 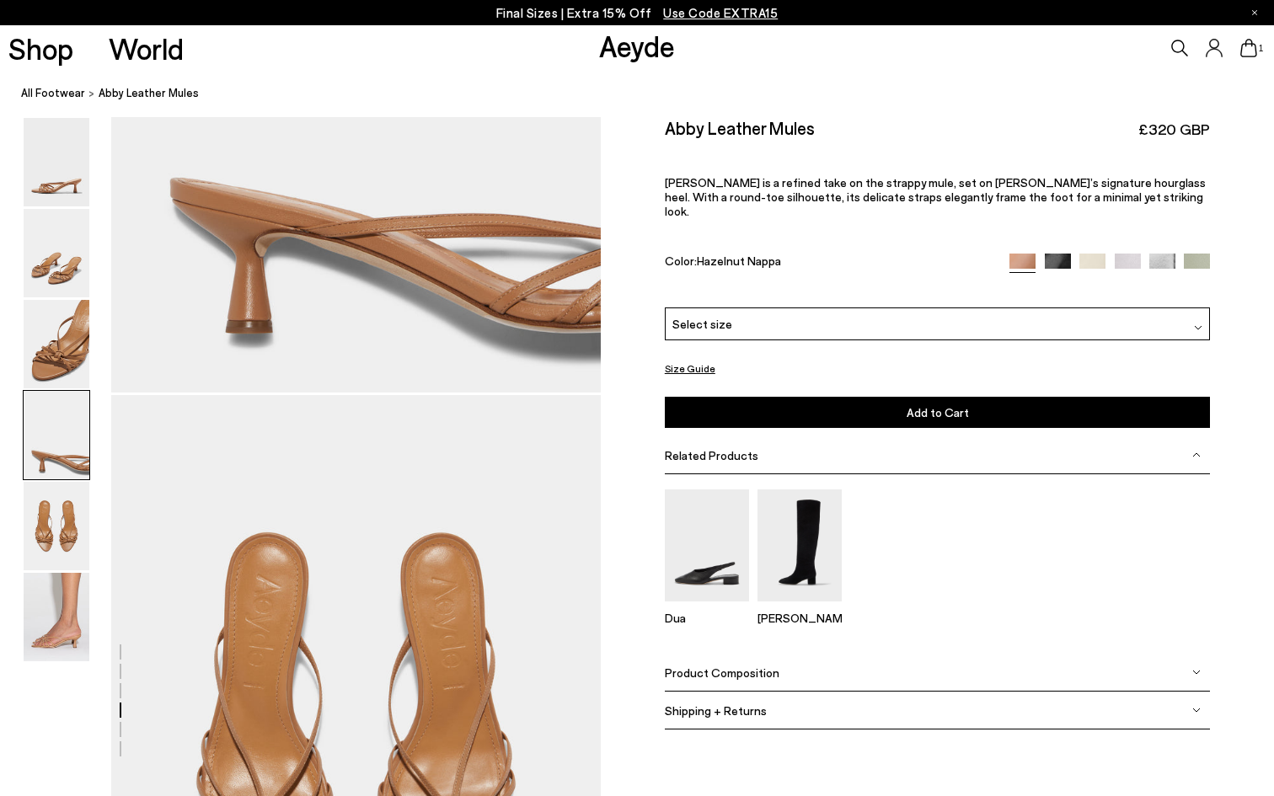 I want to click on button: Size Guide, so click(x=690, y=368).